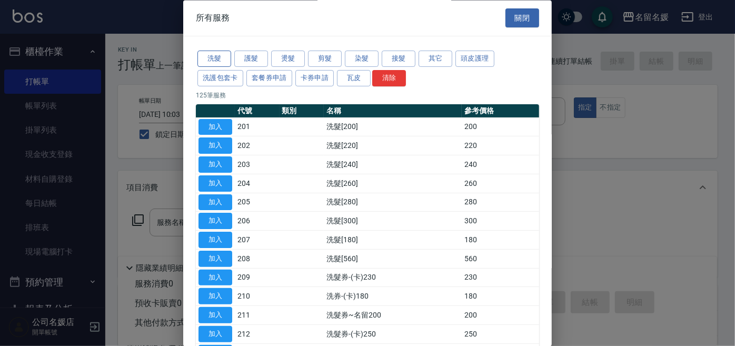 This screenshot has height=346, width=735. I want to click on td: 205, so click(257, 203).